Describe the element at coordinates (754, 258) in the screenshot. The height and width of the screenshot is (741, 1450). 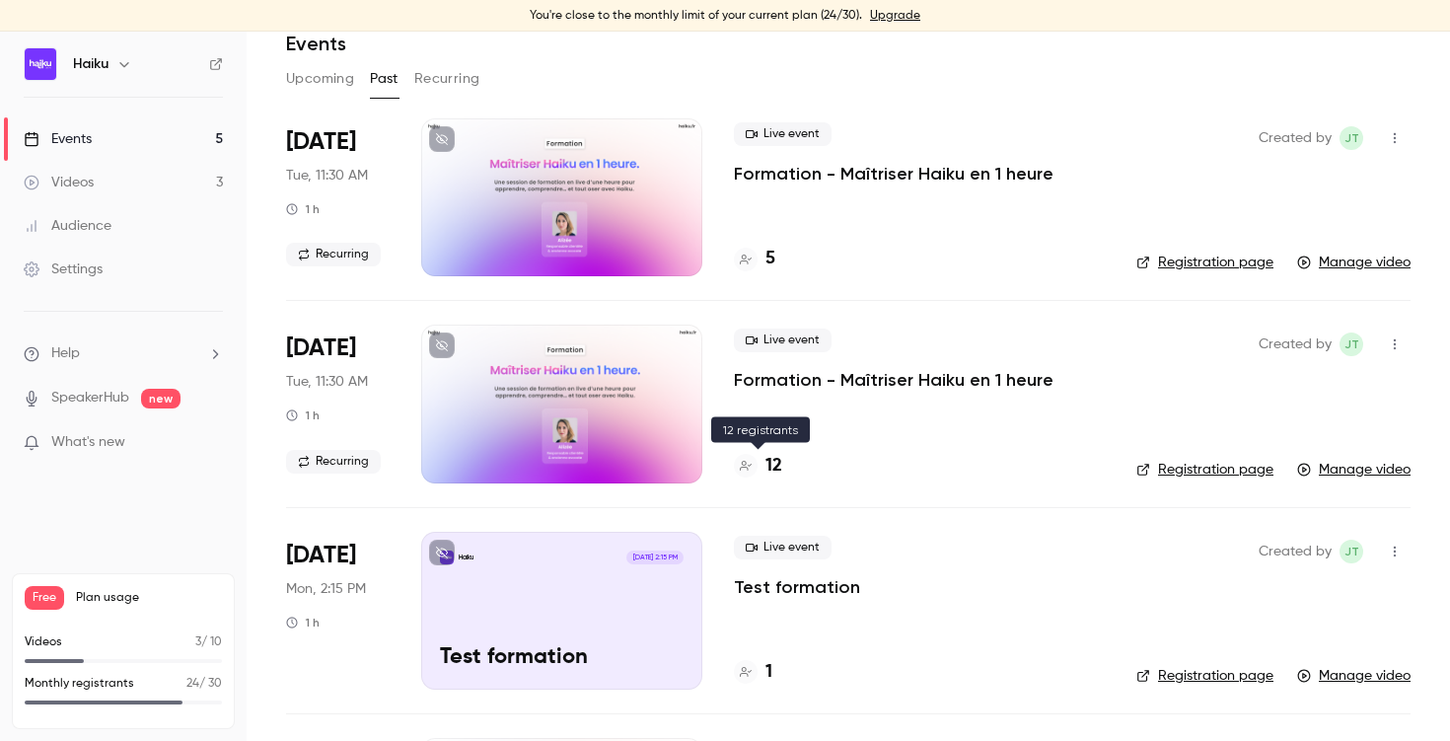
I see `a: 5` at that location.